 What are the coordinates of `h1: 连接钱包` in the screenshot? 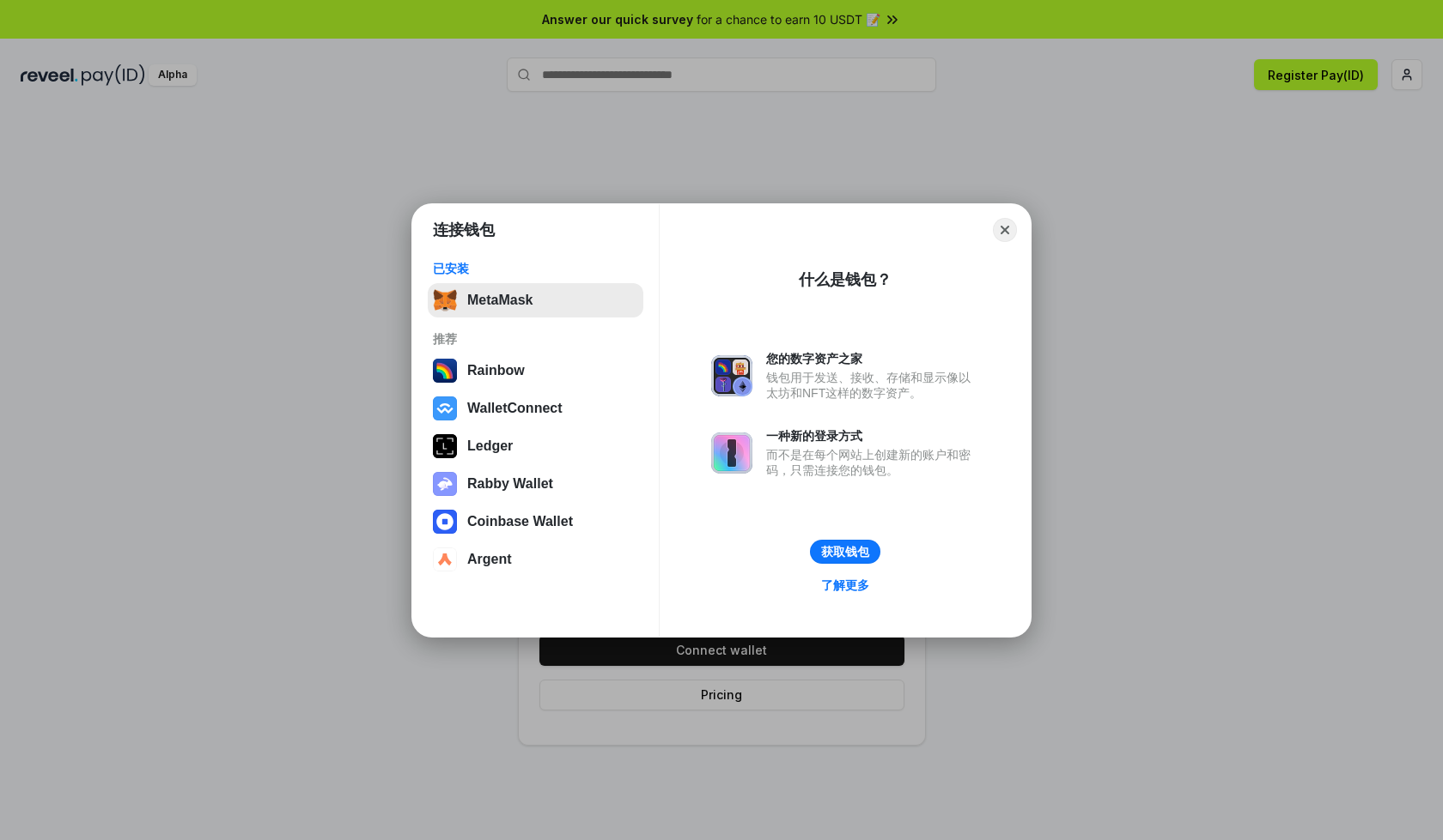 It's located at (464, 230).